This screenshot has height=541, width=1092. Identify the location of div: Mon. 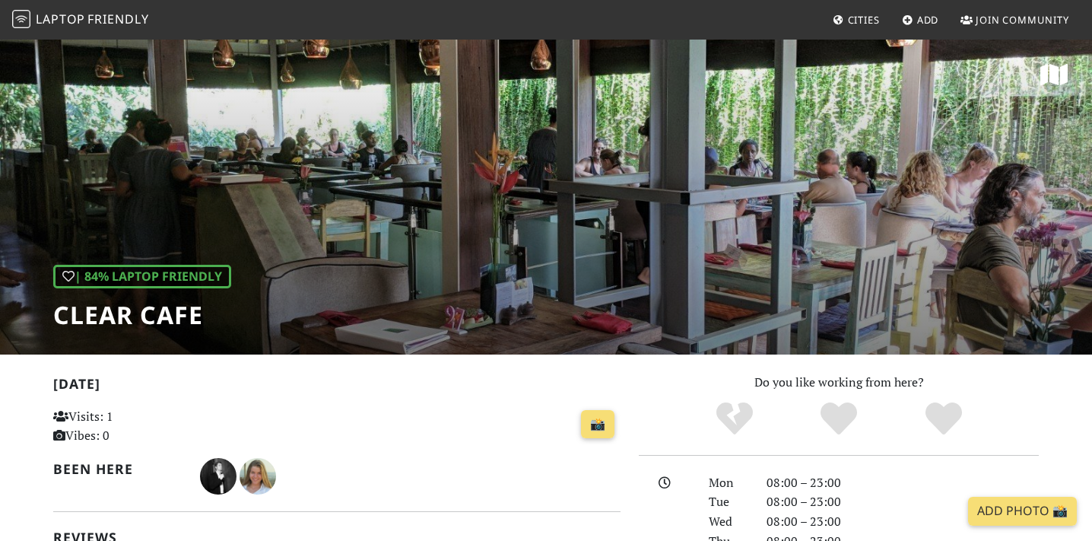
(729, 483).